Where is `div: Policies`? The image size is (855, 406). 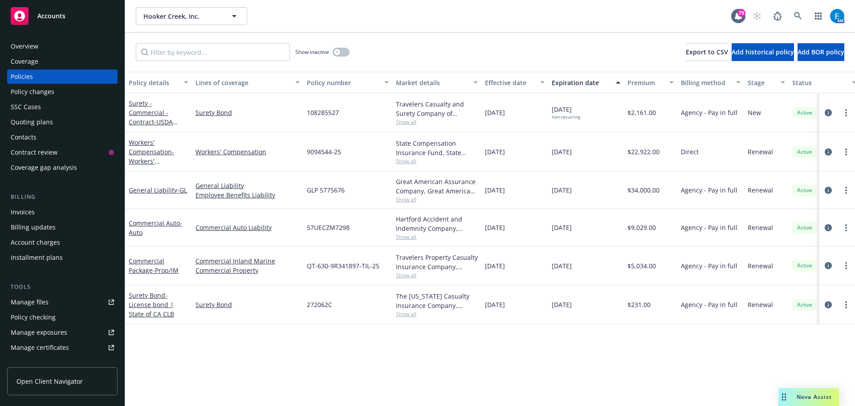 div: Policies is located at coordinates (22, 77).